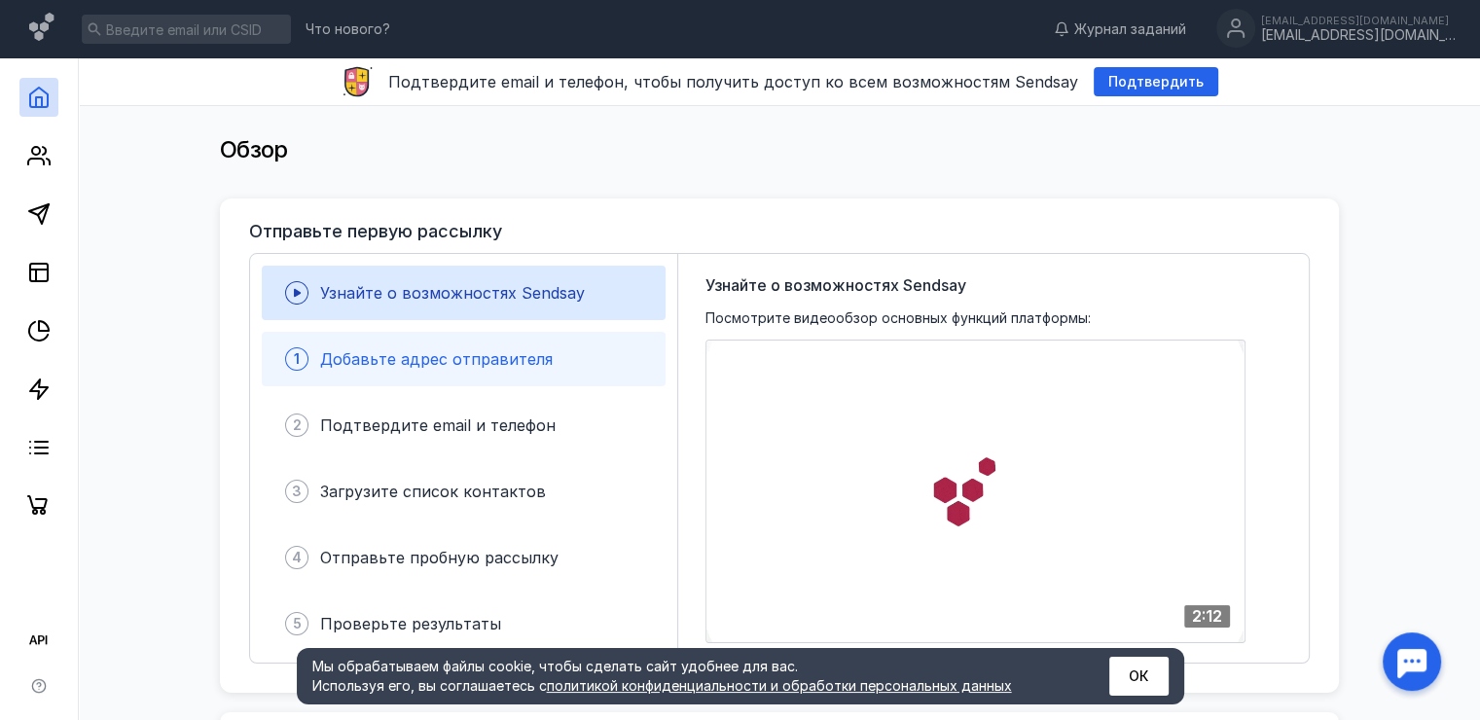 This screenshot has width=1480, height=720. I want to click on div: 2:12, so click(1206, 616).